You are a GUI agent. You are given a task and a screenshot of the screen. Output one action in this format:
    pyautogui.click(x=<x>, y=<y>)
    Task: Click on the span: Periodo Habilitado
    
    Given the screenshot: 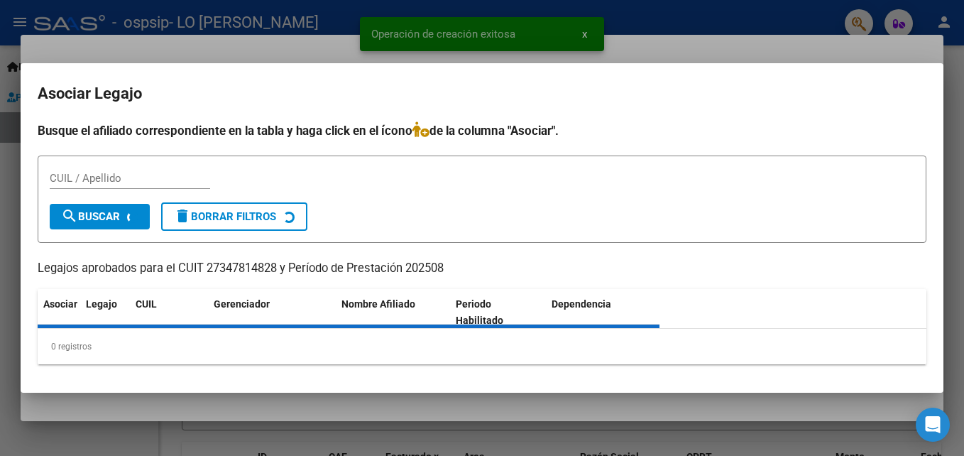 What is the action you would take?
    pyautogui.click(x=479, y=312)
    